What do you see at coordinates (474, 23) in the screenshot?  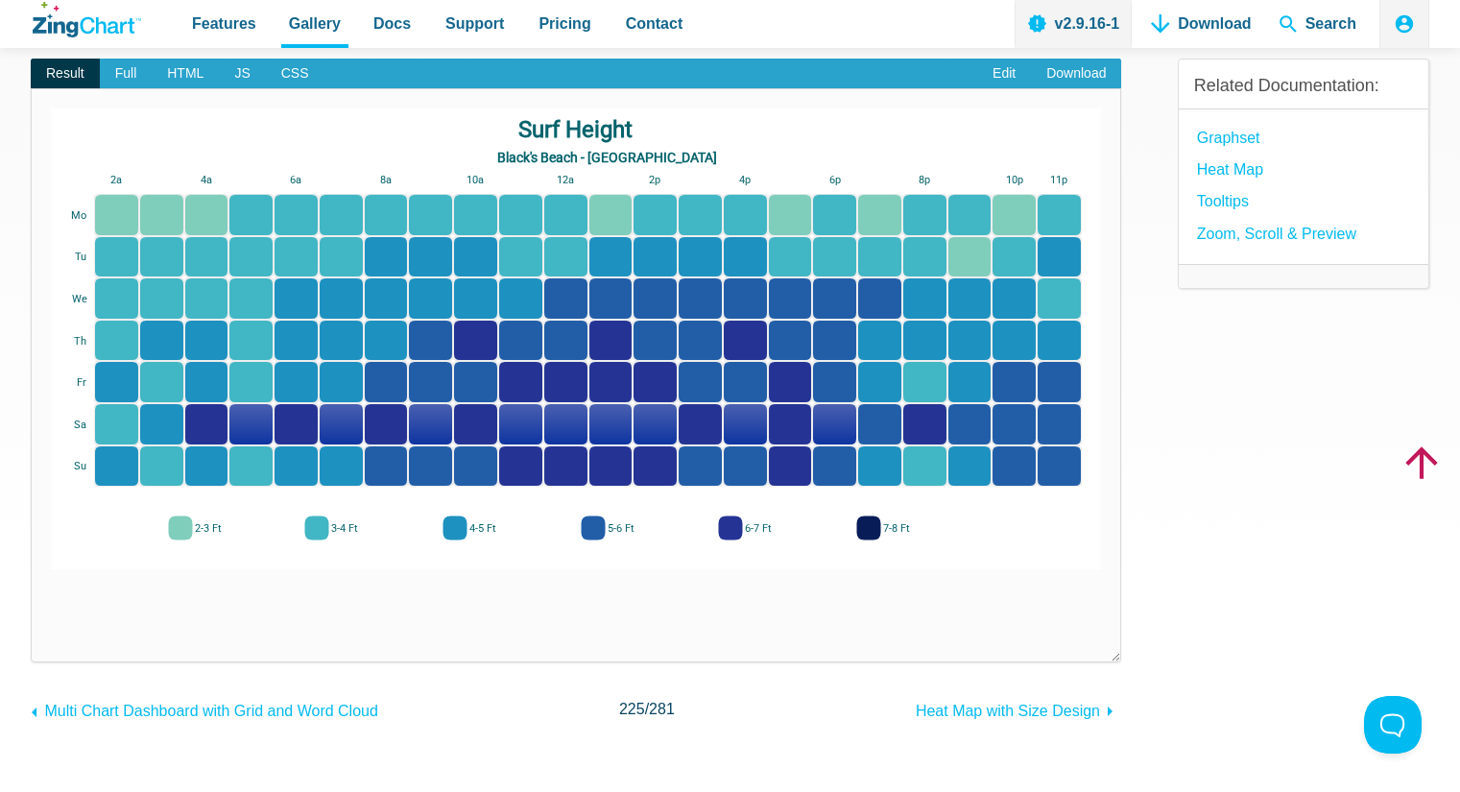 I see `span: Support` at bounding box center [474, 23].